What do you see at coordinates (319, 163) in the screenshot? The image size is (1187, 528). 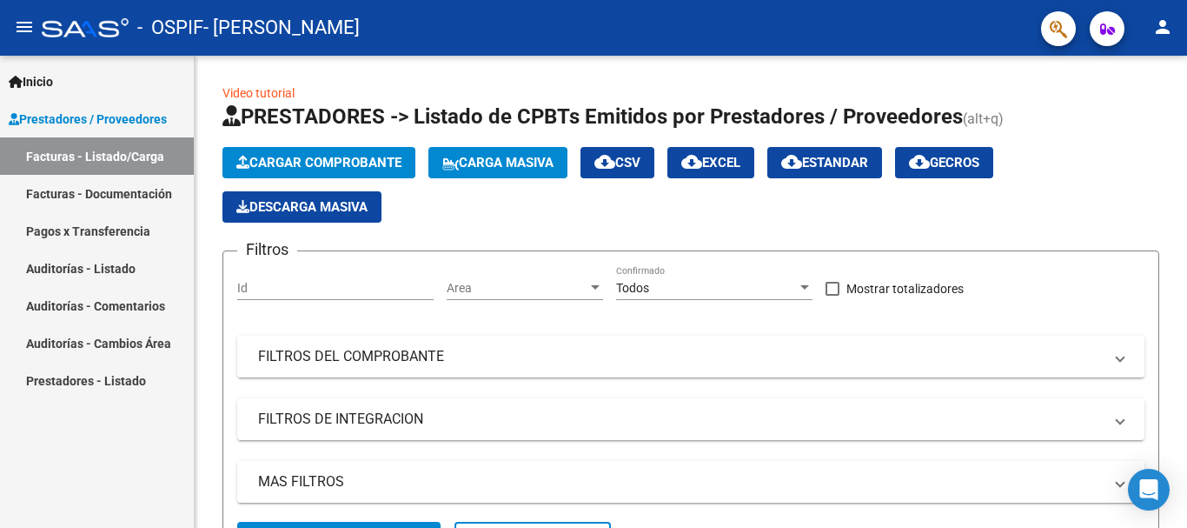 I see `span: Cargar Comprobante` at bounding box center [319, 163].